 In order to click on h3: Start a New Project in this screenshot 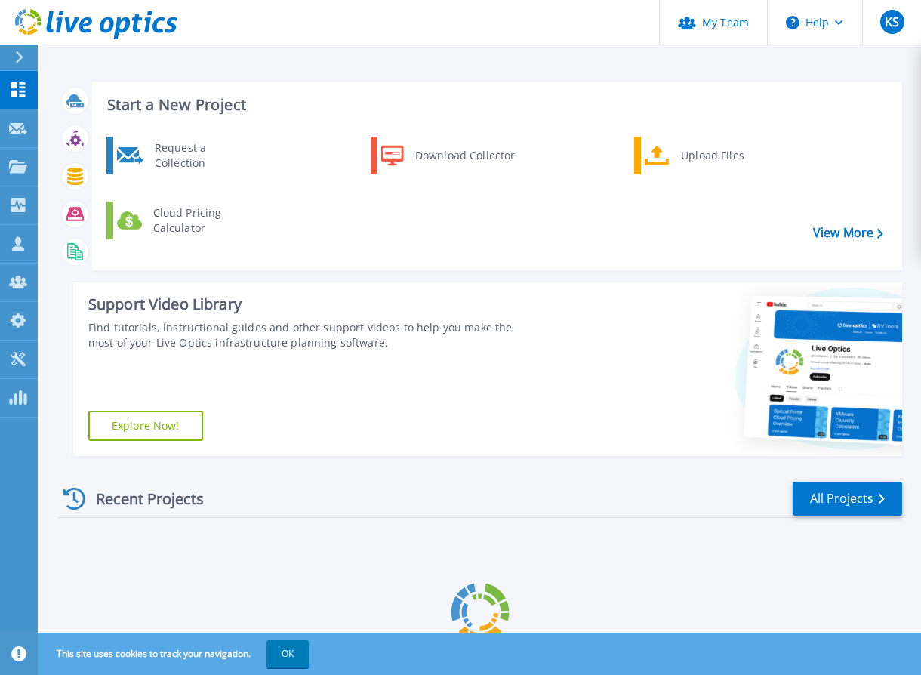, I will do `click(495, 105)`.